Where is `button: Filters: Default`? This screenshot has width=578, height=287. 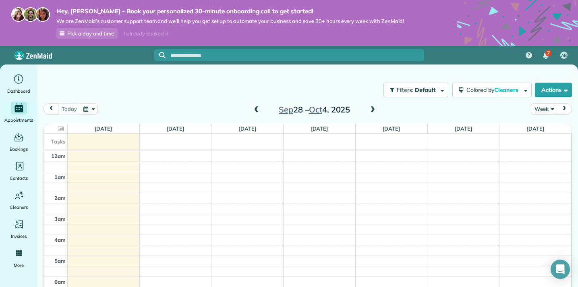 button: Filters: Default is located at coordinates (416, 90).